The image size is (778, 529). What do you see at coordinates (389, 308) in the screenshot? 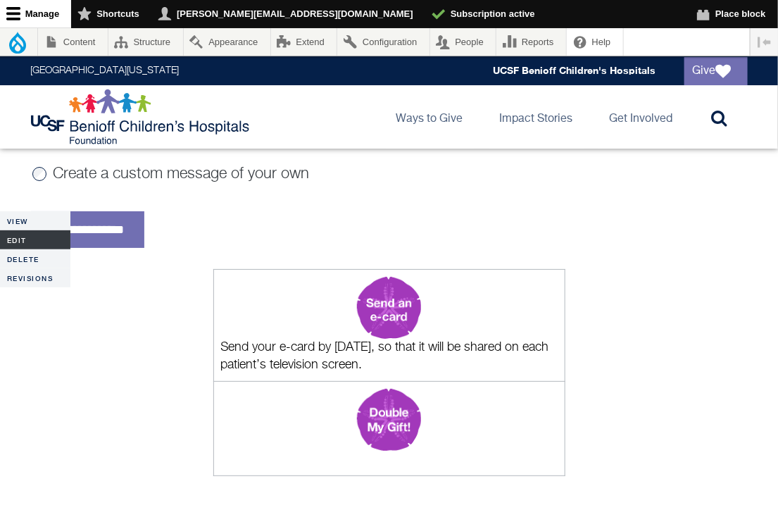
I see `img: Send an eCard` at bounding box center [389, 308].